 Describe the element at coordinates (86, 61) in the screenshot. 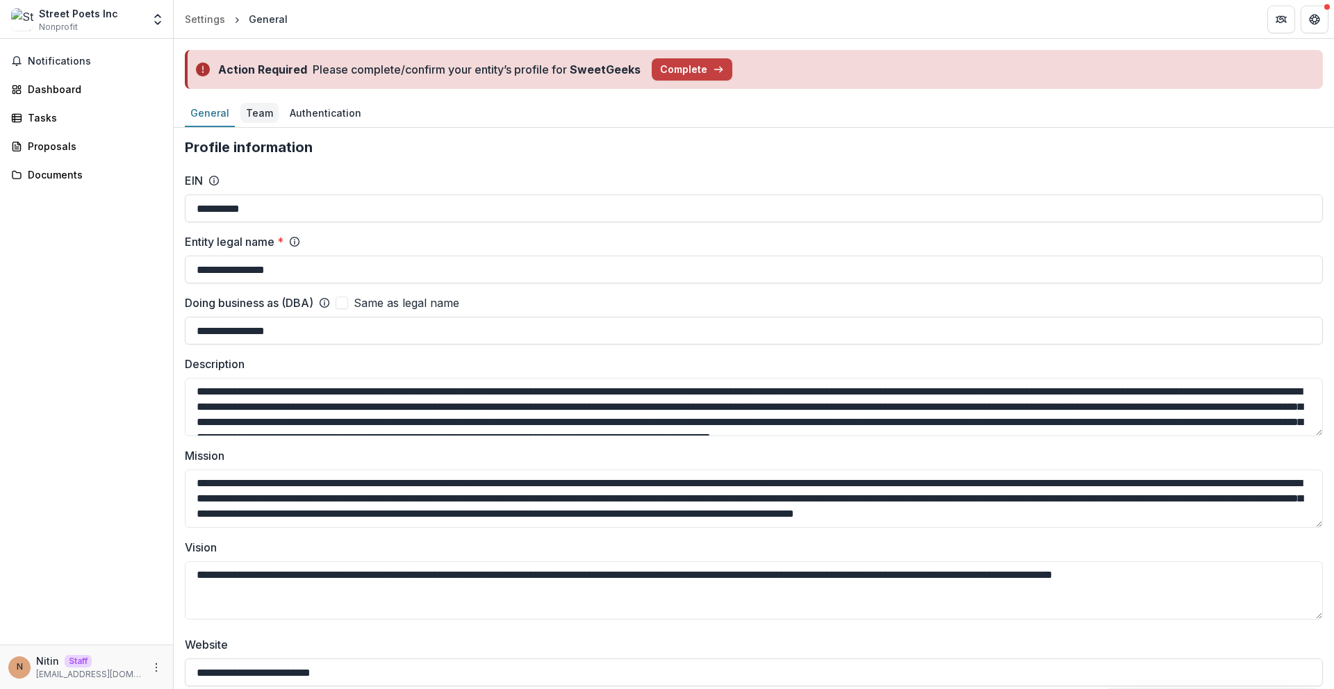

I see `button: Notifications` at that location.